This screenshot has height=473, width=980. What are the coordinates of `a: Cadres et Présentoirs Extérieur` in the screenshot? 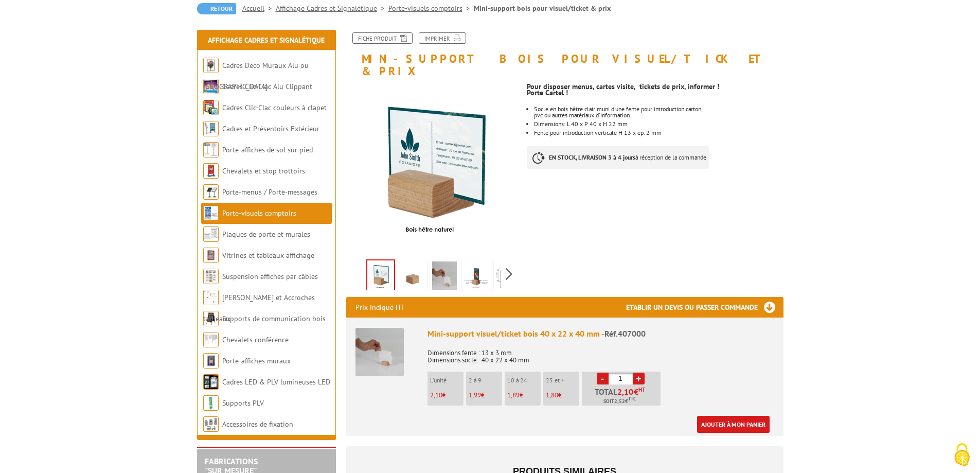 It's located at (270, 129).